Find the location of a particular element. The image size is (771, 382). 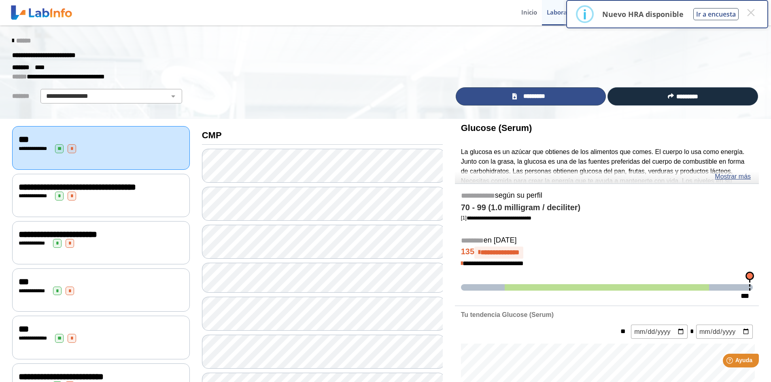

span: Ayuda is located at coordinates (45, 10).